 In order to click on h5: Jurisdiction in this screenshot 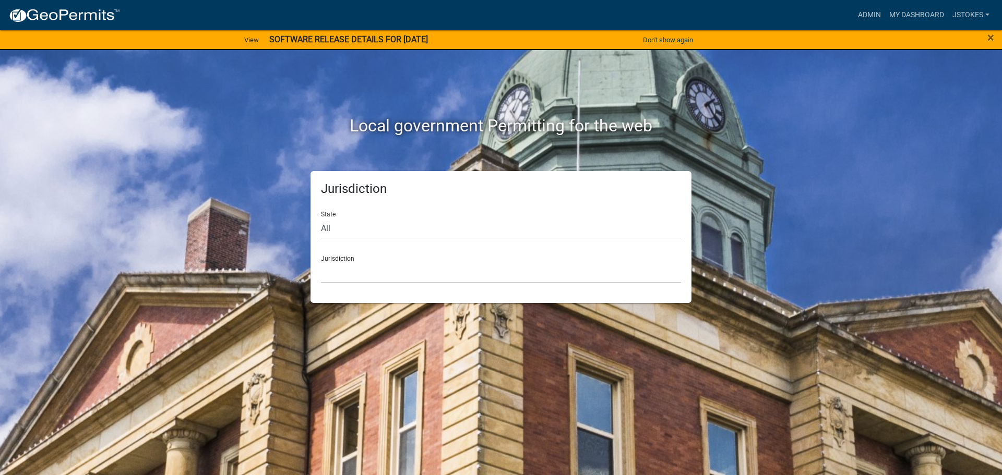, I will do `click(501, 189)`.